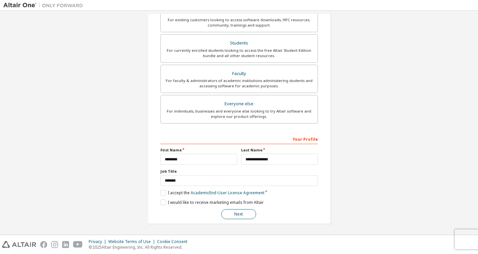 The width and height of the screenshot is (478, 254). What do you see at coordinates (140, 247) in the screenshot?
I see `p: © 2025 Altair Engineering, Inc. All Rights Reserved.` at bounding box center [140, 247].